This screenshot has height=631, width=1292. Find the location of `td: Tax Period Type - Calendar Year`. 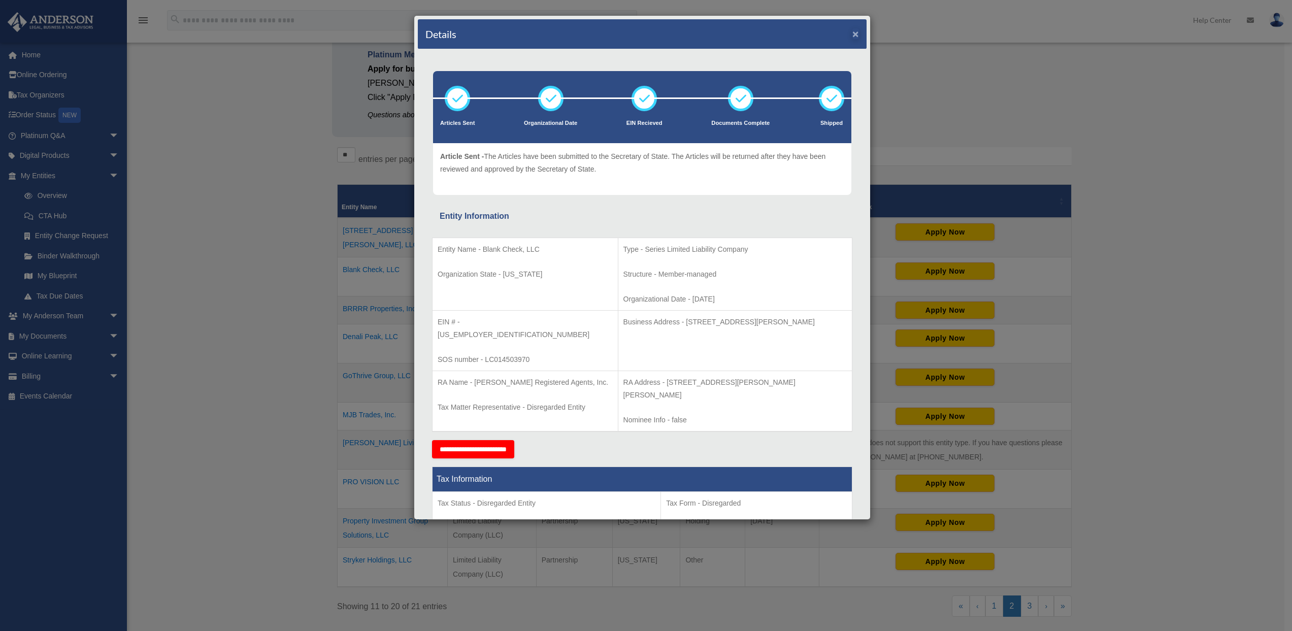

td: Tax Period Type - Calendar Year is located at coordinates (547, 530).